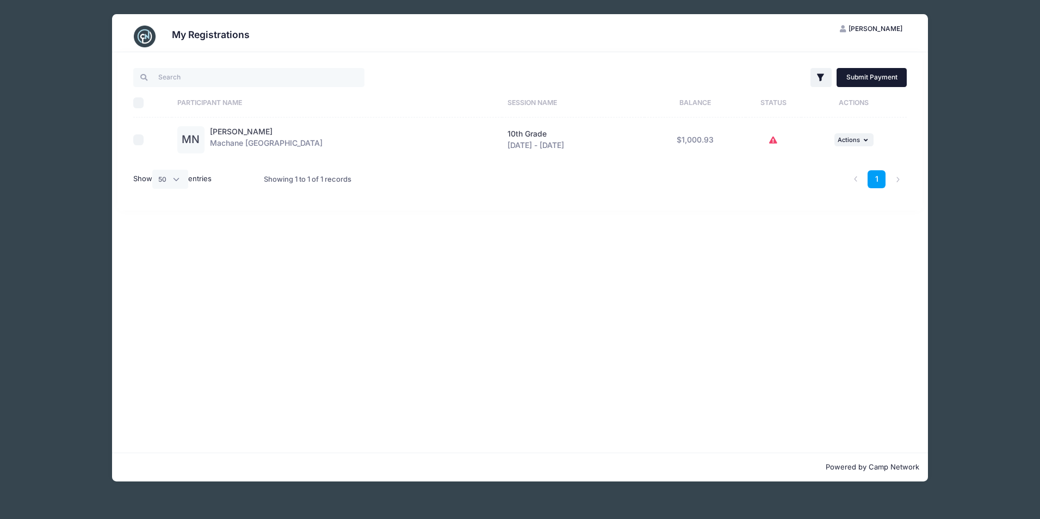 This screenshot has height=519, width=1040. I want to click on div: Showing 1 to 1 of 1 records, so click(307, 180).